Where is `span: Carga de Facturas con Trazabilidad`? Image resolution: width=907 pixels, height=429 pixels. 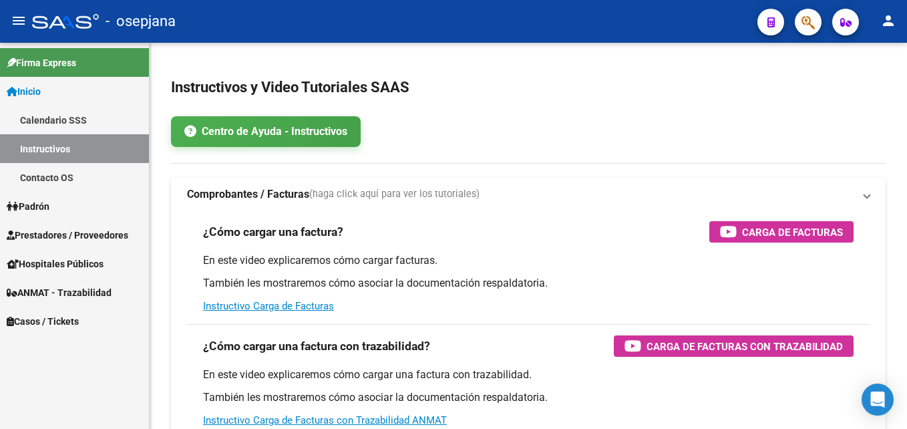
span: Carga de Facturas con Trazabilidad is located at coordinates (745, 346).